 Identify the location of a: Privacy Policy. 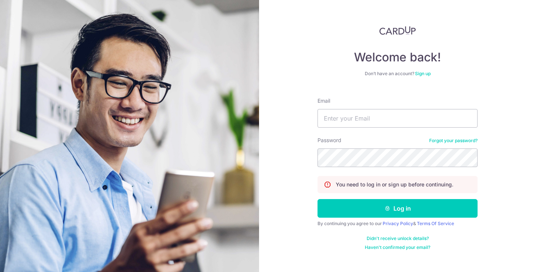
(398, 223).